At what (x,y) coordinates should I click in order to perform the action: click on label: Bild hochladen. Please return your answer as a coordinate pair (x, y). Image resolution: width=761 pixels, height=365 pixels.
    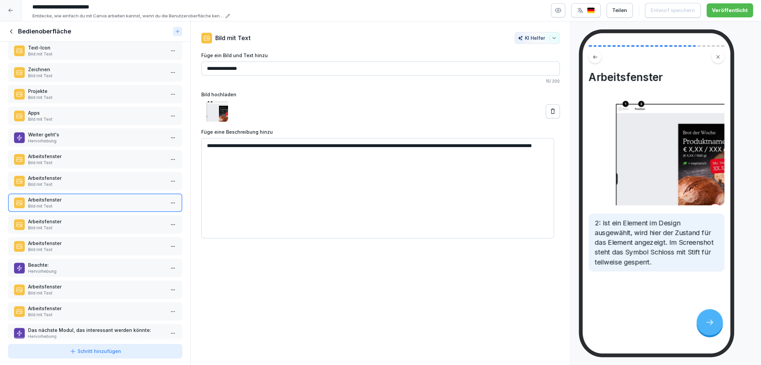
    Looking at the image, I should click on (380, 94).